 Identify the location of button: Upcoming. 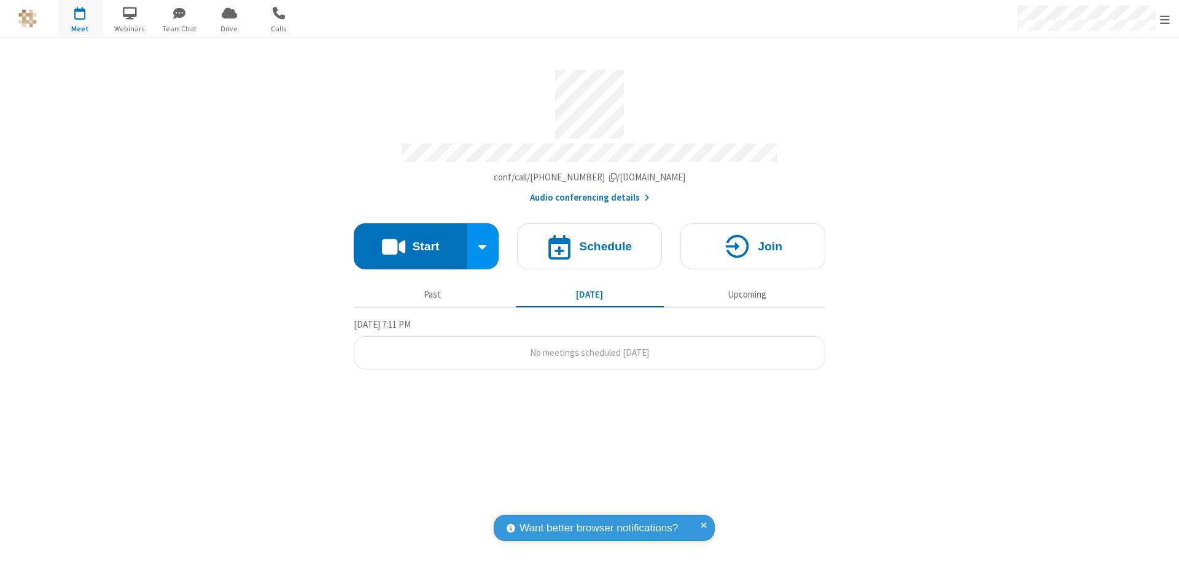
(747, 295).